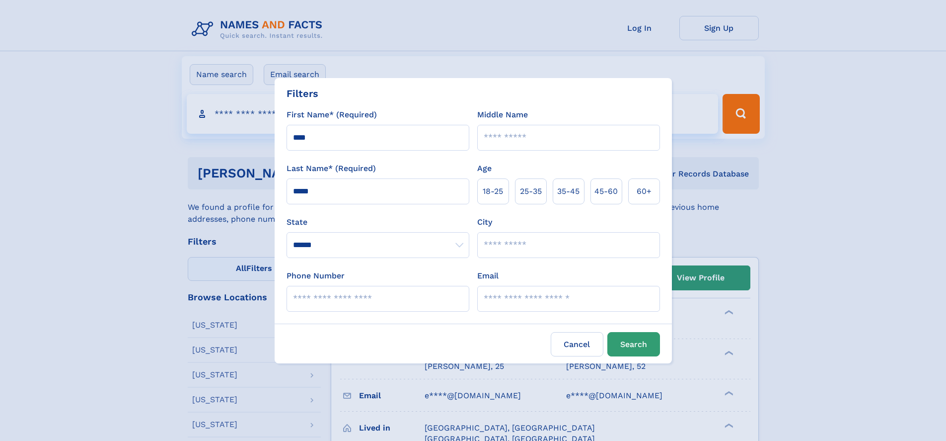 This screenshot has height=441, width=946. What do you see at coordinates (302, 93) in the screenshot?
I see `div: Filters` at bounding box center [302, 93].